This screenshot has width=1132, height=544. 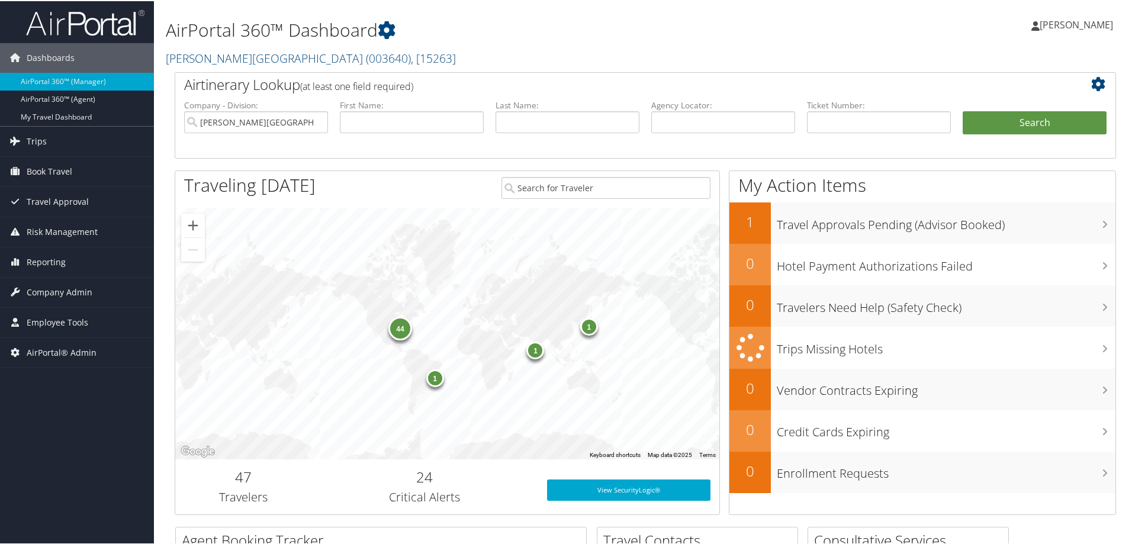 What do you see at coordinates (411, 104) in the screenshot?
I see `label: First Name:` at bounding box center [411, 104].